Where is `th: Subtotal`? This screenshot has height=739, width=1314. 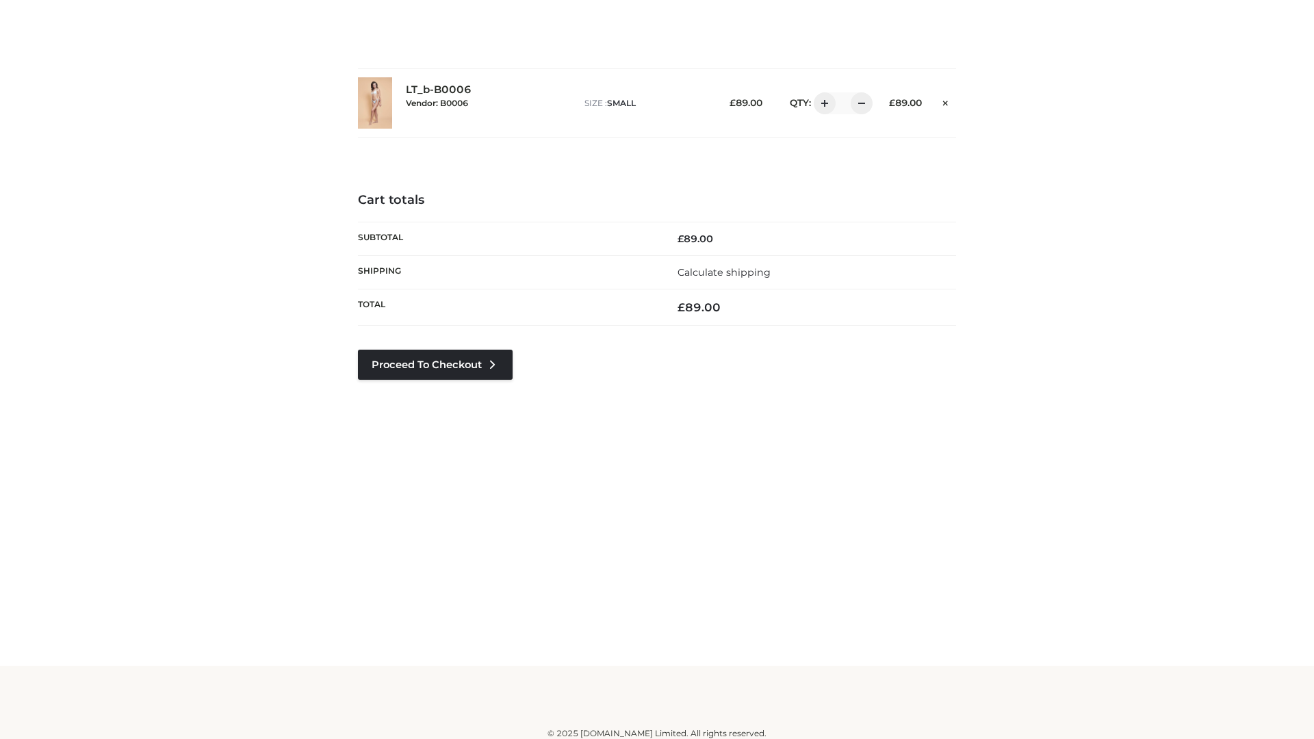 th: Subtotal is located at coordinates (507, 238).